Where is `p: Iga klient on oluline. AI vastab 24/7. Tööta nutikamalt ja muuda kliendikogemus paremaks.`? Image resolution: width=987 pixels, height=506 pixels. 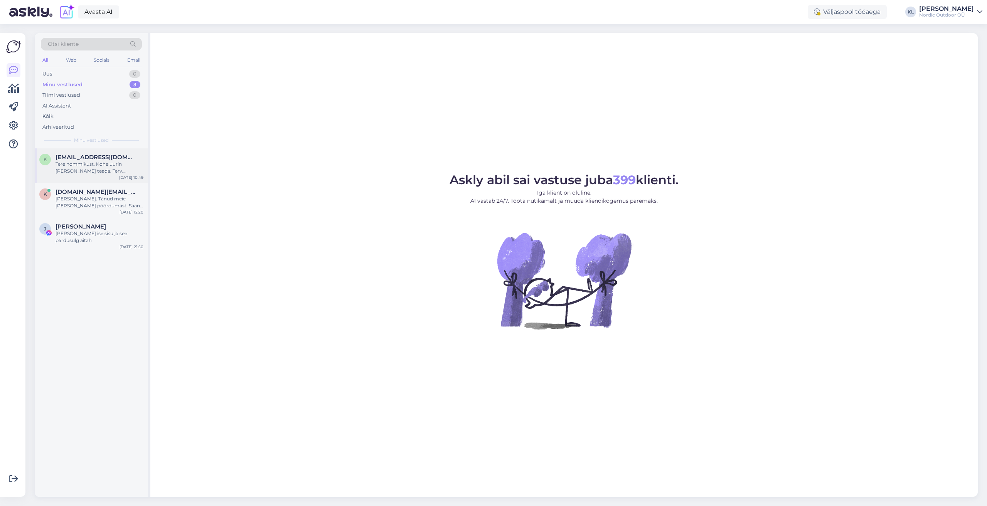
p: Iga klient on oluline. AI vastab 24/7. Tööta nutikamalt ja muuda kliendikogemus paremaks. is located at coordinates (564, 197).